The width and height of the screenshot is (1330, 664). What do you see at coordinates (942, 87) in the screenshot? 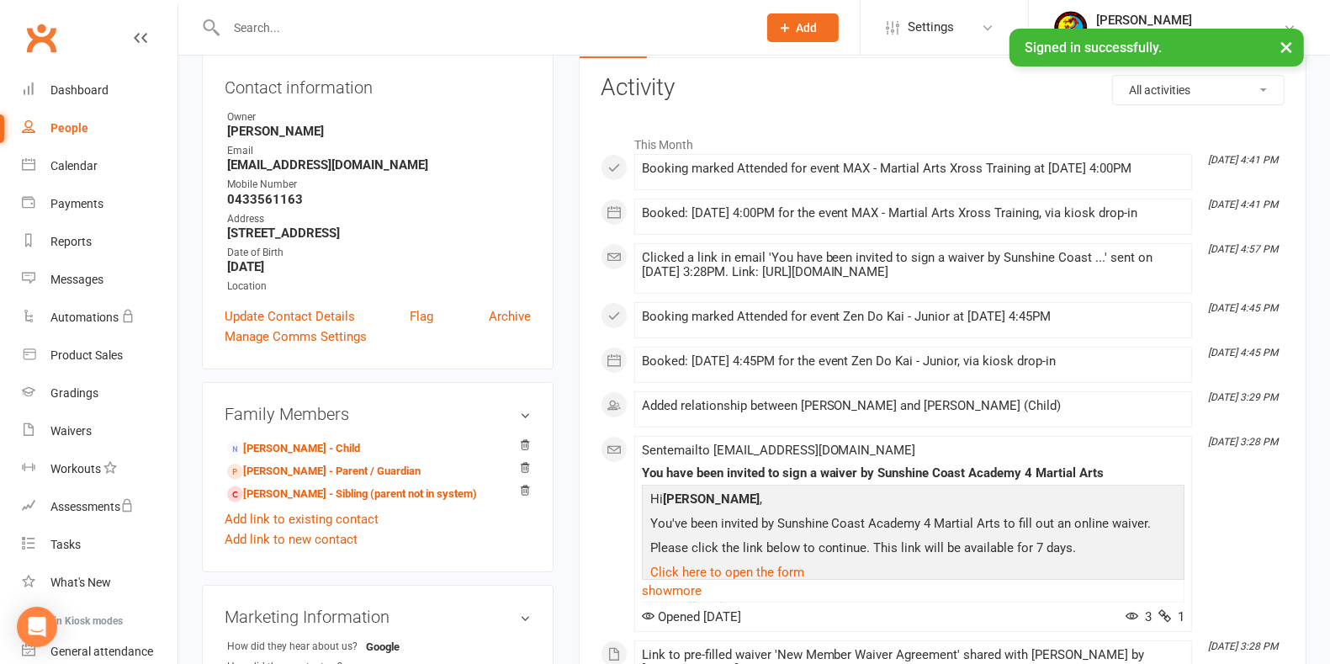
I see `h3: Activity` at bounding box center [942, 87].